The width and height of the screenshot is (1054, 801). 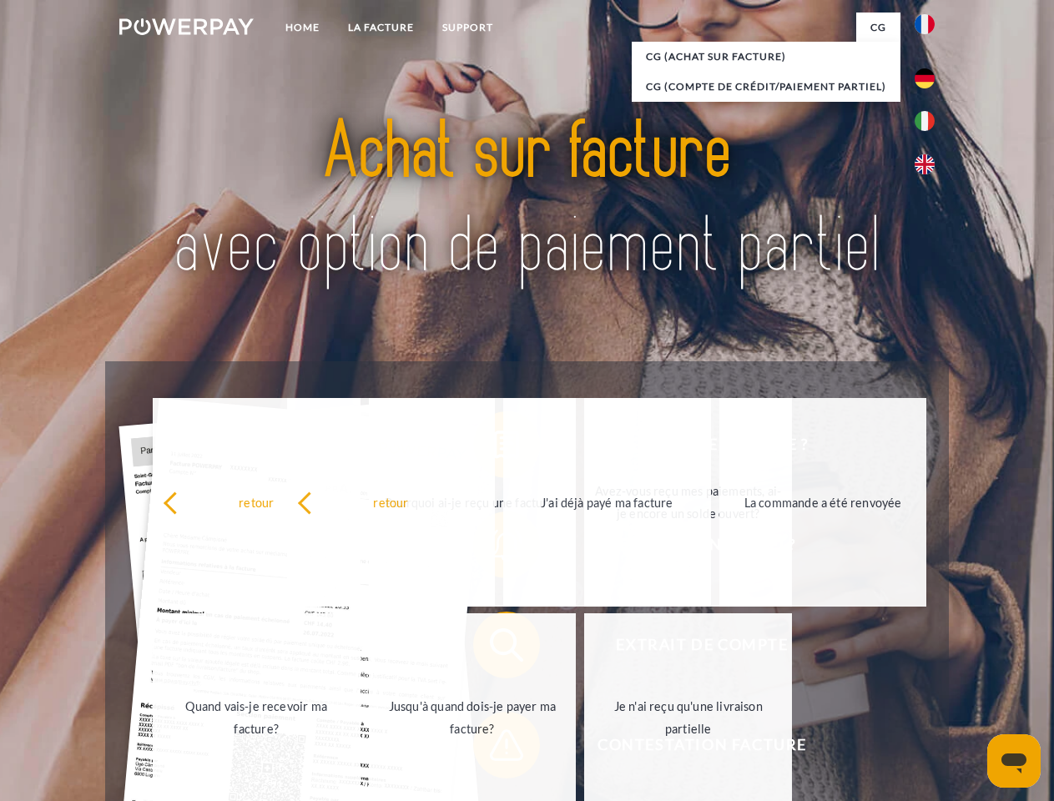 I want to click on div: Je n'ai reçu qu'une livraison partielle, so click(x=688, y=718).